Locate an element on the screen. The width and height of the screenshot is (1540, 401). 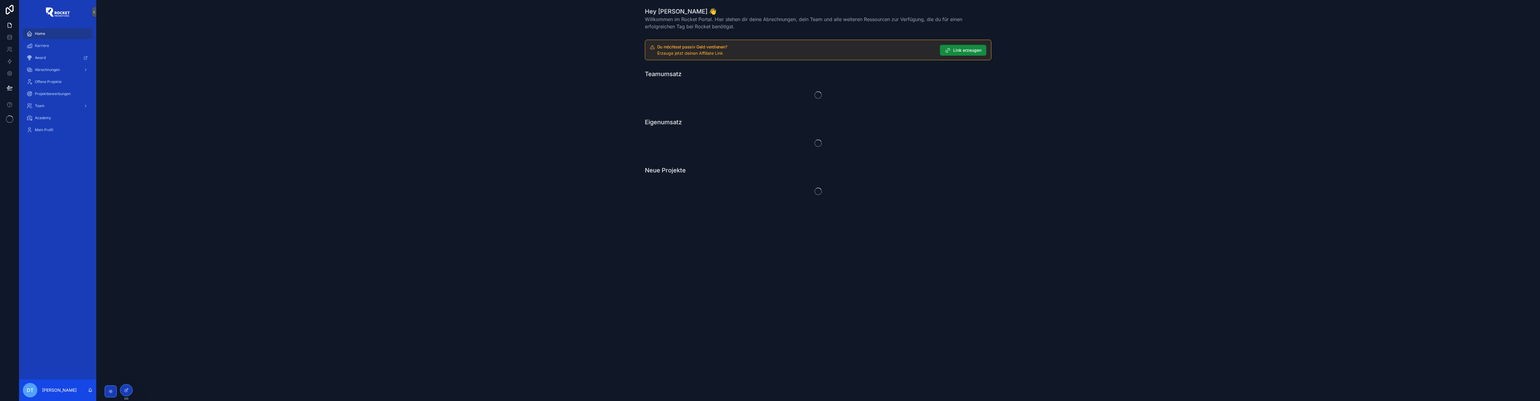
span: Willkommen im Rocket Portal. Hier stehen dir deine Abrechnungen, dein Team und alle weiteren Ress... is located at coordinates (818, 23).